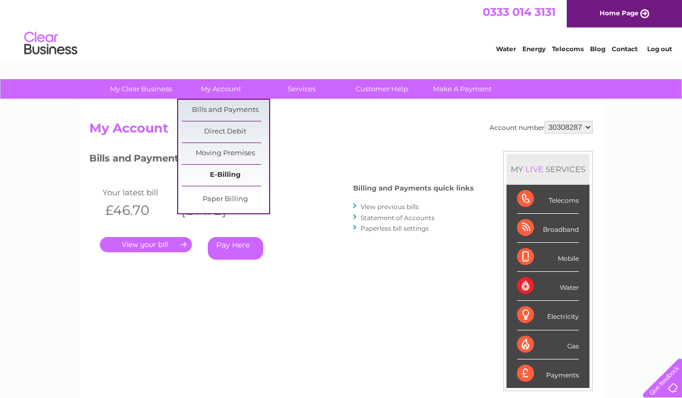 The image size is (682, 398). What do you see at coordinates (519, 12) in the screenshot?
I see `span: 0333 014 3131` at bounding box center [519, 12].